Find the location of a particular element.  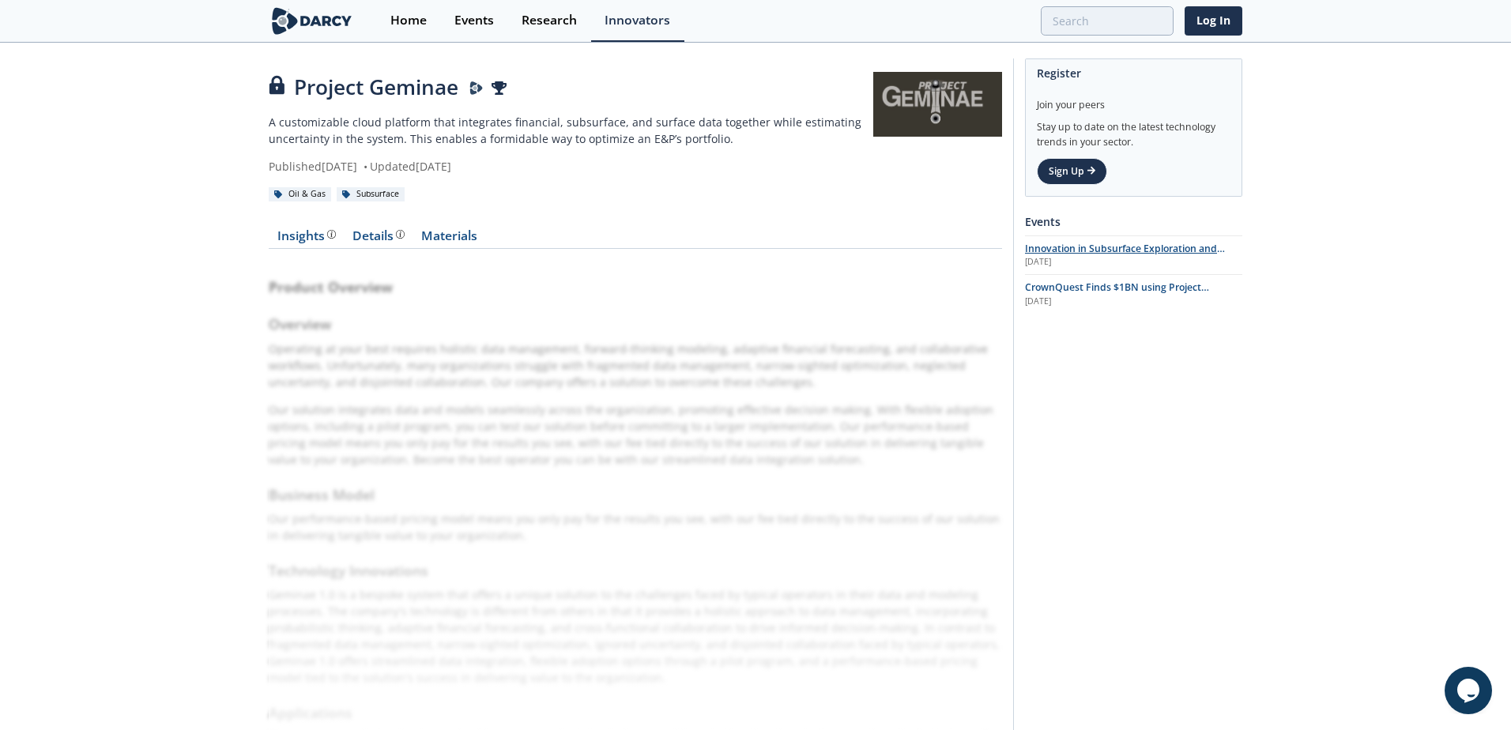

a: Materials is located at coordinates (449, 240).